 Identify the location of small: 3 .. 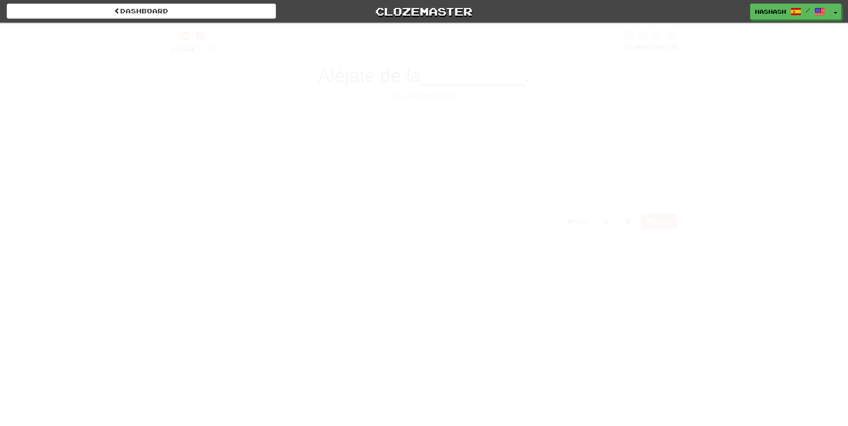
(316, 180).